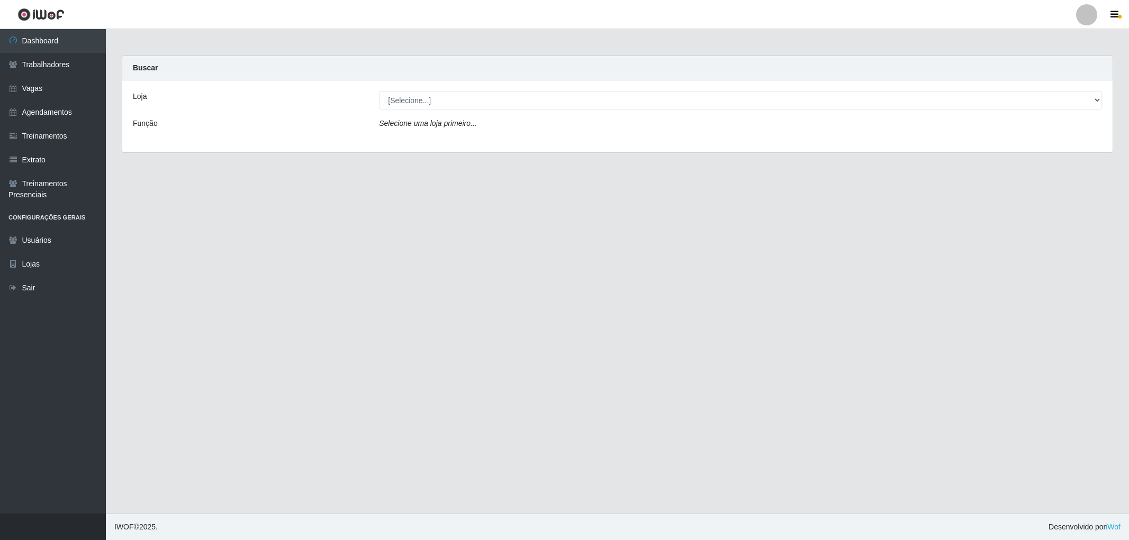 This screenshot has width=1129, height=540. Describe the element at coordinates (1084, 527) in the screenshot. I see `span: Desenvolvido por` at that location.